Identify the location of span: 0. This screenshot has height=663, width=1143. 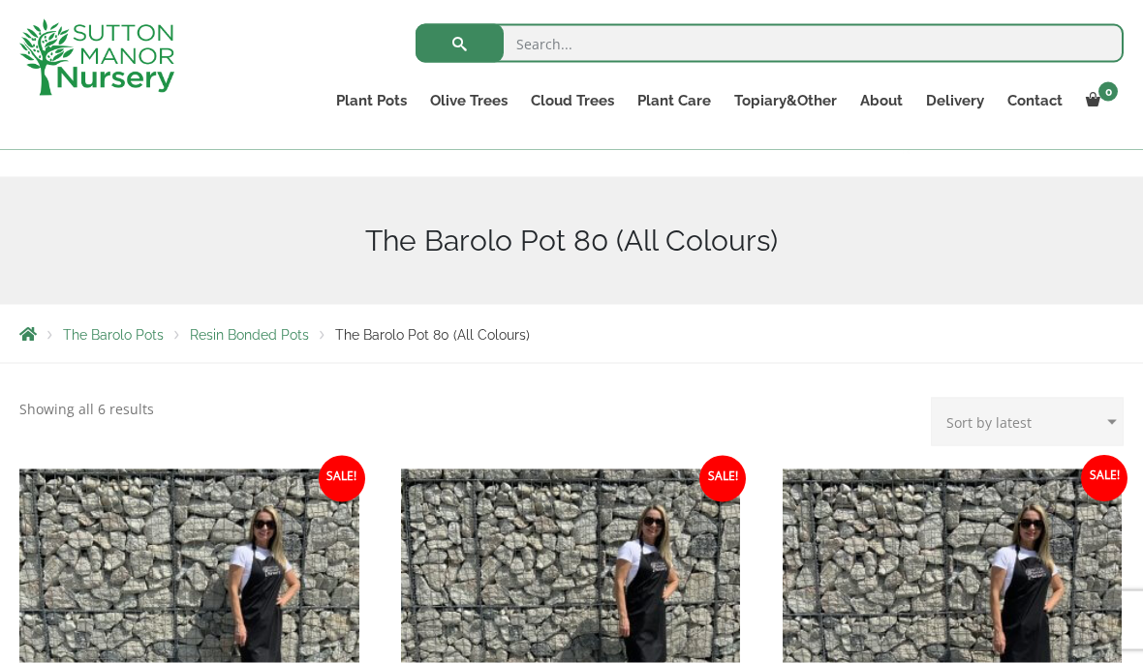
(1108, 92).